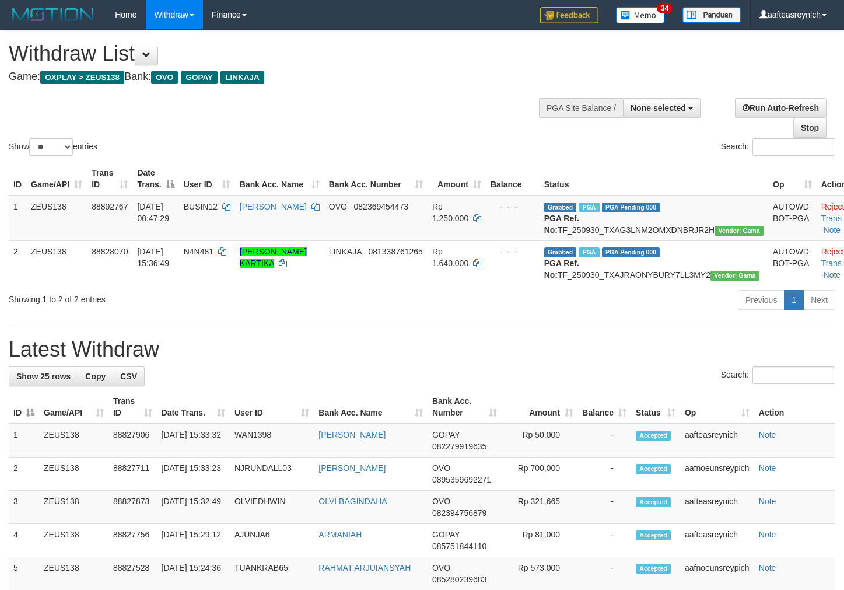  What do you see at coordinates (24, 507) in the screenshot?
I see `td: 3` at bounding box center [24, 507].